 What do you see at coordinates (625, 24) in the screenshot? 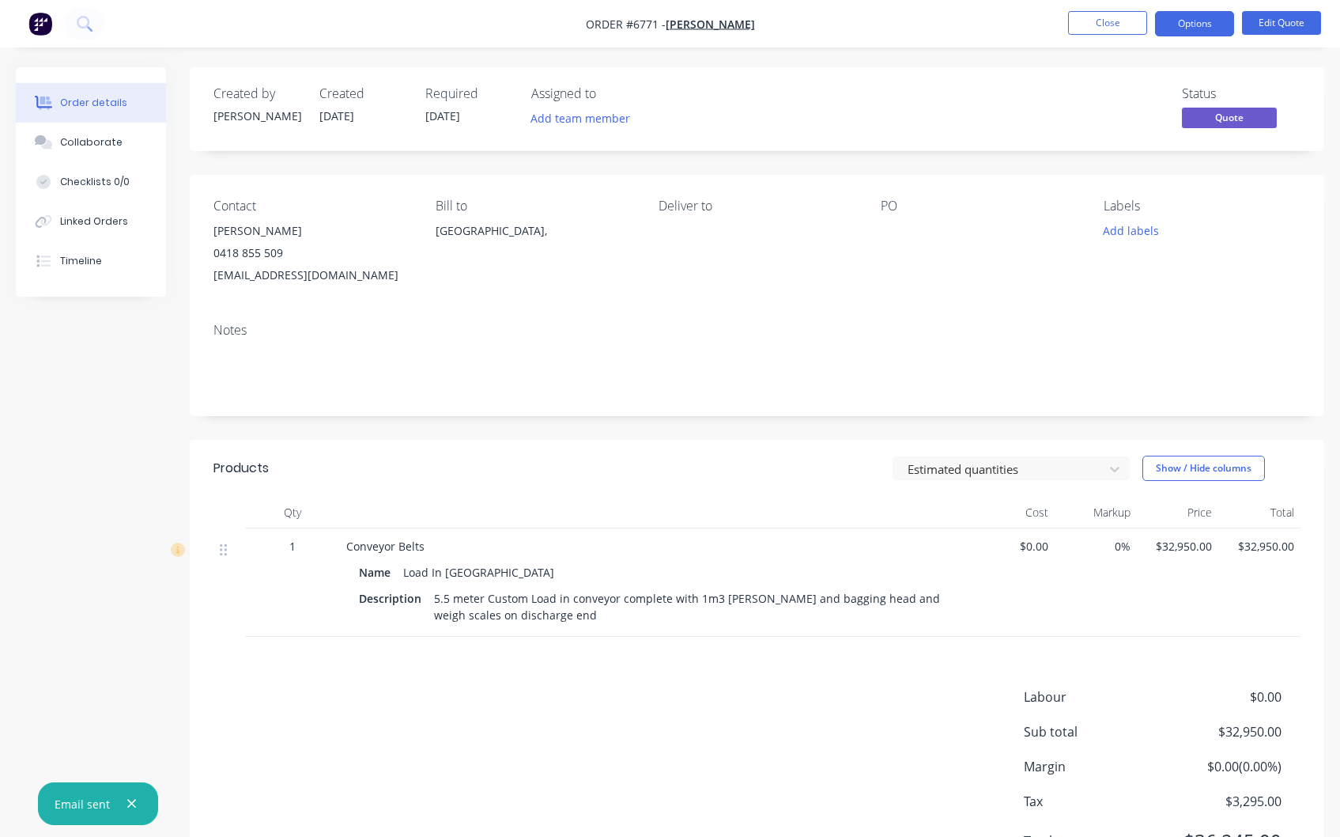
I see `span: Order #6771 -` at bounding box center [625, 24].